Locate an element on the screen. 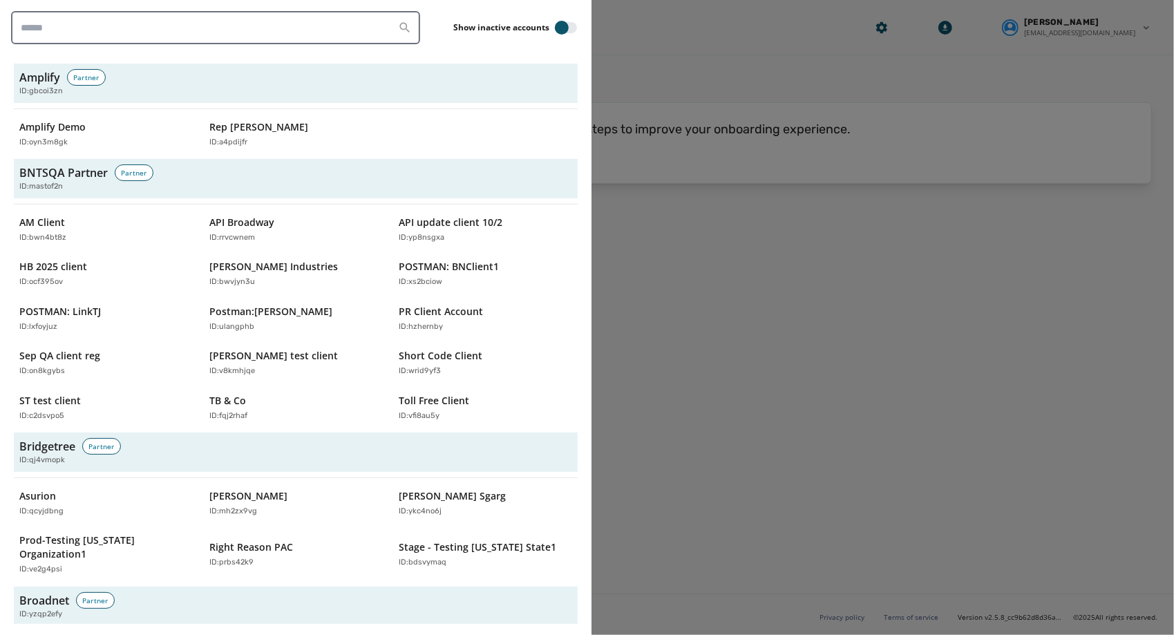  button: Right Reason PACID:prbs42k9 is located at coordinates (296, 554).